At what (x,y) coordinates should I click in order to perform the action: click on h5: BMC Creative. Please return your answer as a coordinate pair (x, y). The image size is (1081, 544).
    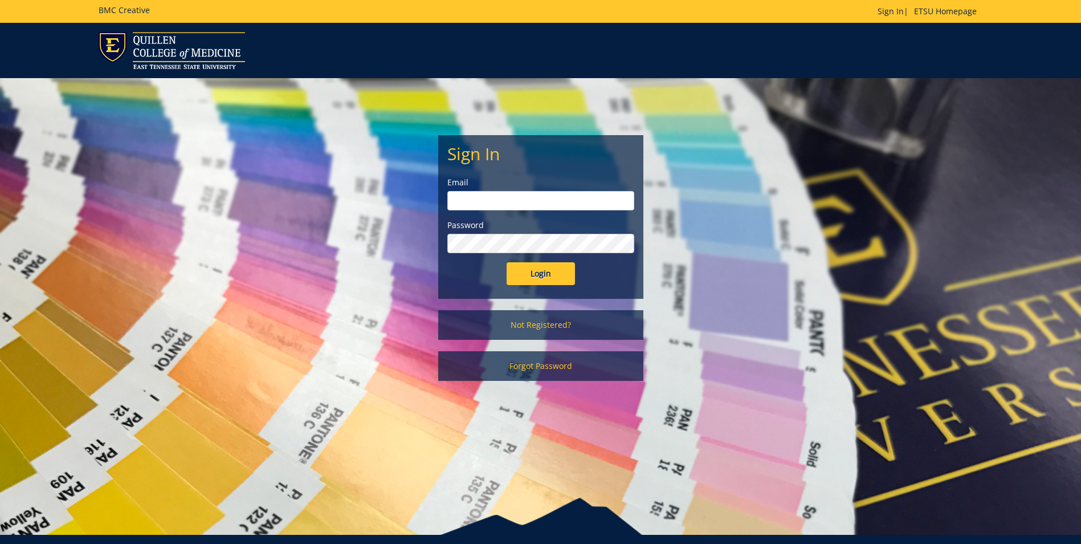
    Looking at the image, I should click on (124, 10).